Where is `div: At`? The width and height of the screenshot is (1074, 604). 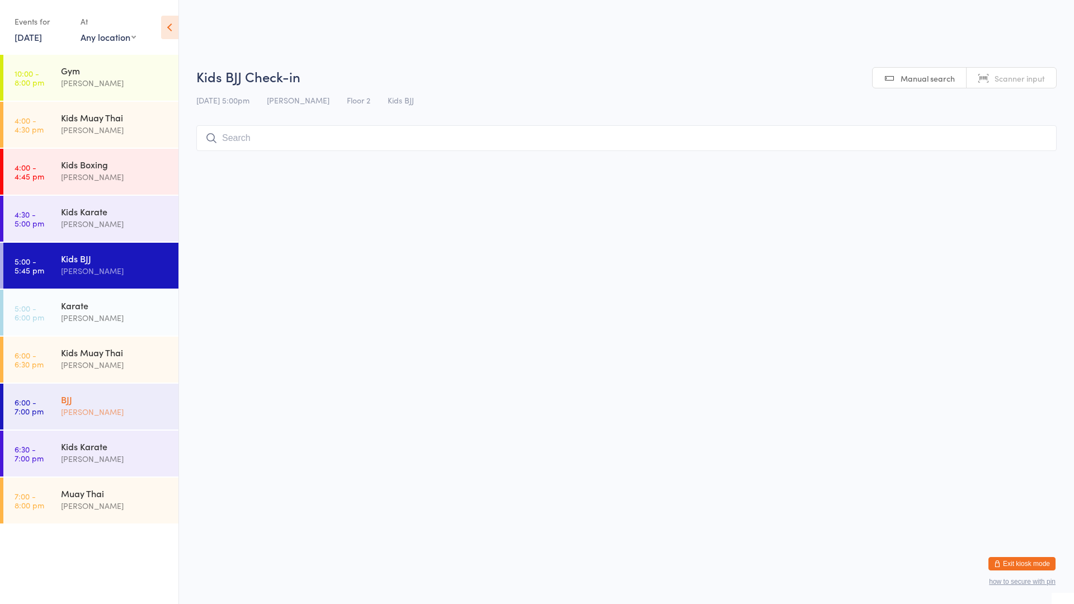
div: At is located at coordinates (108, 21).